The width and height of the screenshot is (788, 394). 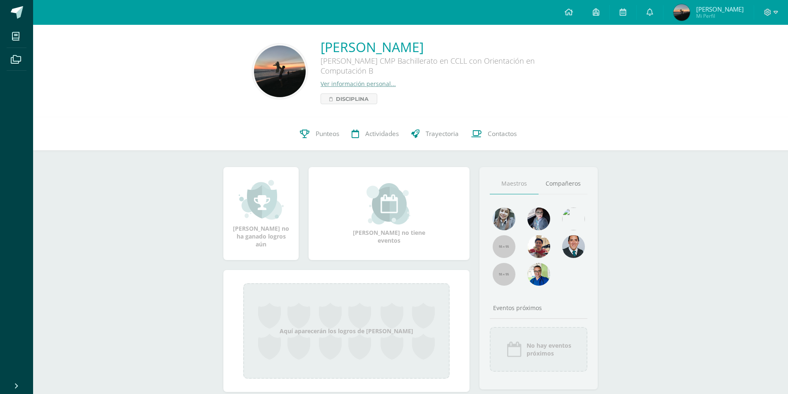 I want to click on a: Actividades, so click(x=375, y=134).